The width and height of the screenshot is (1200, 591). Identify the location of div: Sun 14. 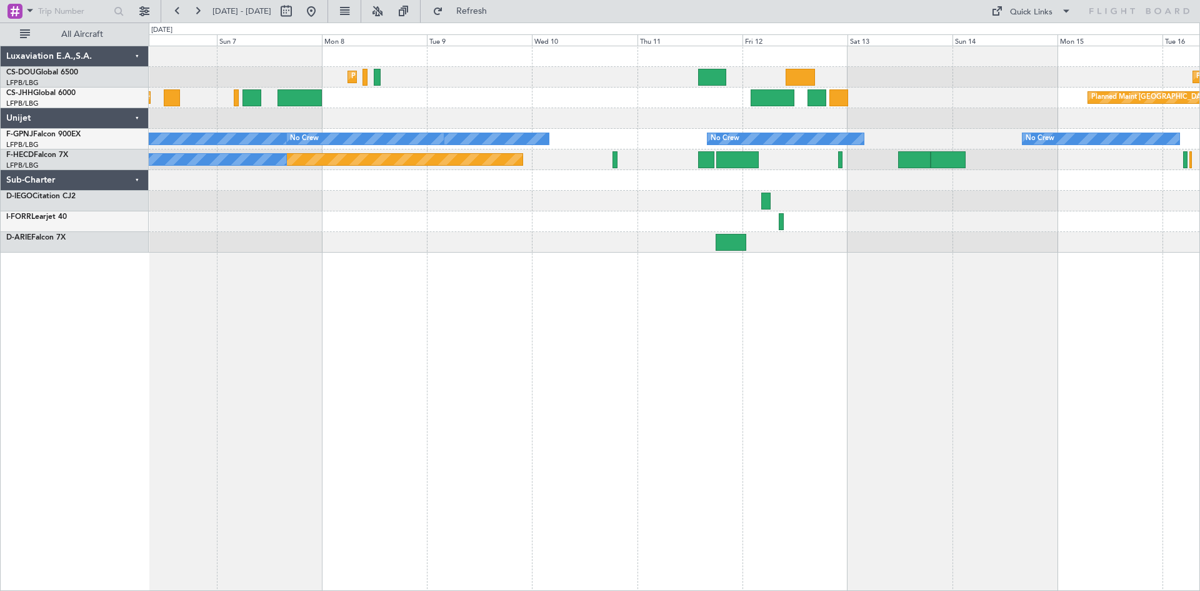
(1005, 40).